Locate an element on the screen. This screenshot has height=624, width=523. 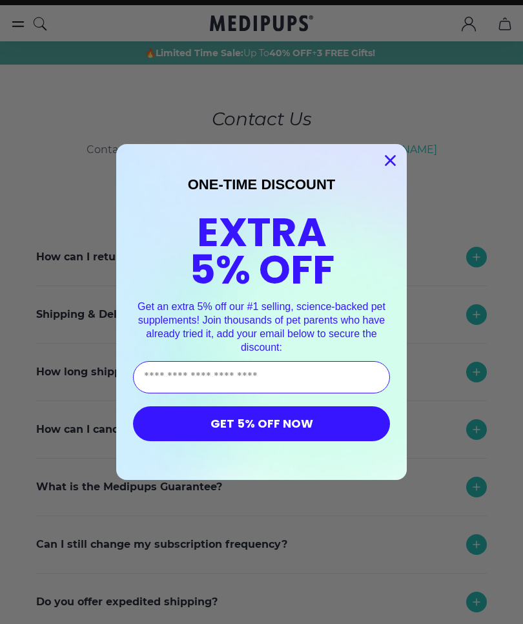
span: ONE-TIME DISCOUNT is located at coordinates (261, 184).